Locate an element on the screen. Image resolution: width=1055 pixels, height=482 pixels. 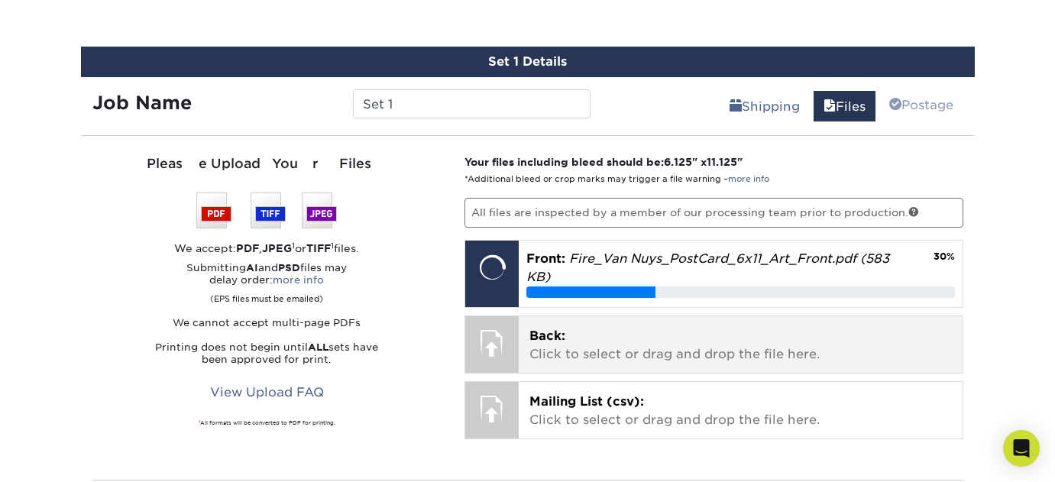
strong: Your files including bleed should be: " x " is located at coordinates (603, 162).